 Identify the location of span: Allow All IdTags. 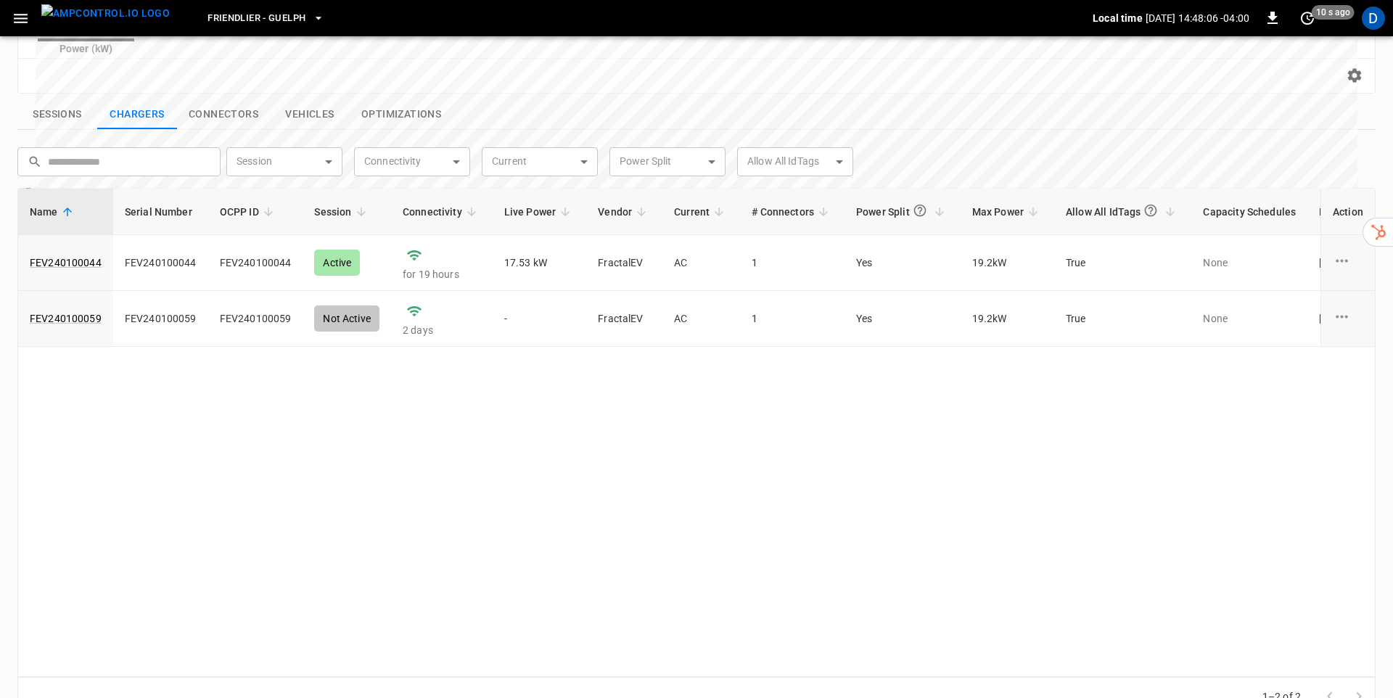
(1123, 211).